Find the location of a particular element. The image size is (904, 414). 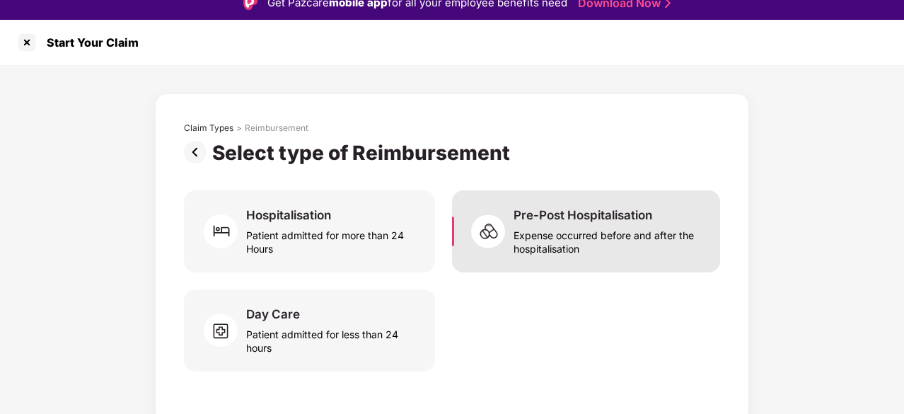

div: Patient admitted for more than 24 Hours is located at coordinates (332, 239).